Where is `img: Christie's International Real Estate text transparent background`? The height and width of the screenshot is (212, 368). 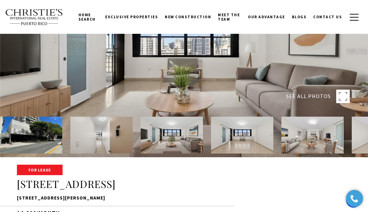
img: Christie's International Real Estate text transparent background is located at coordinates (34, 17).